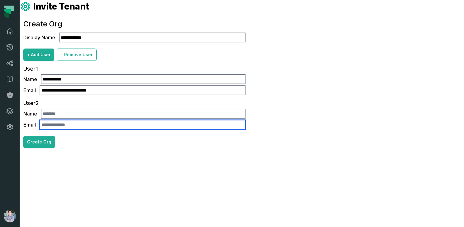 This screenshot has width=464, height=227. What do you see at coordinates (10, 216) in the screenshot?
I see `img: avatar of Alon Nafta` at bounding box center [10, 216].